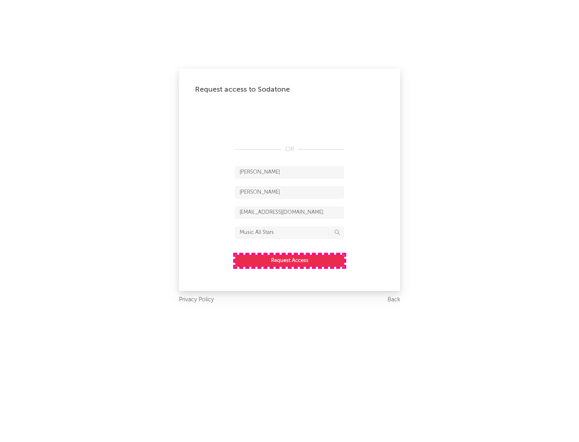 This screenshot has width=579, height=442. What do you see at coordinates (290, 173) in the screenshot?
I see `input: First Name` at bounding box center [290, 173].